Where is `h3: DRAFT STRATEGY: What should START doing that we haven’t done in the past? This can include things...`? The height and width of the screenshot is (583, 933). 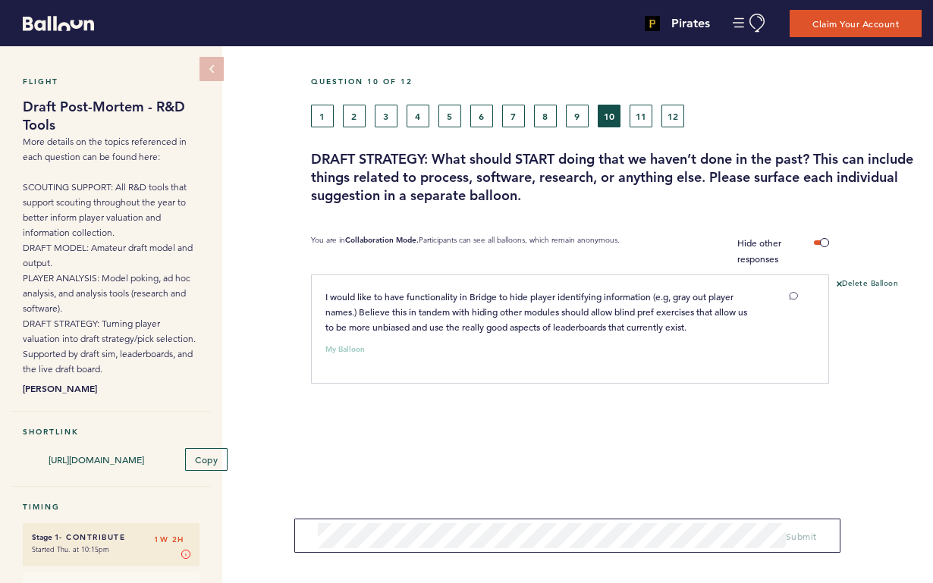 h3: DRAFT STRATEGY: What should START doing that we haven’t done in the past? This can include things... is located at coordinates (616, 178).